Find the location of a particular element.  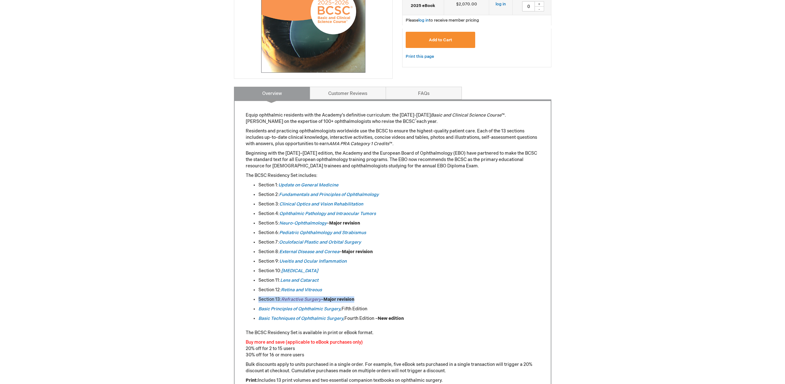

a: Fundamentals and Principles of Ophthalmology is located at coordinates (329, 194).